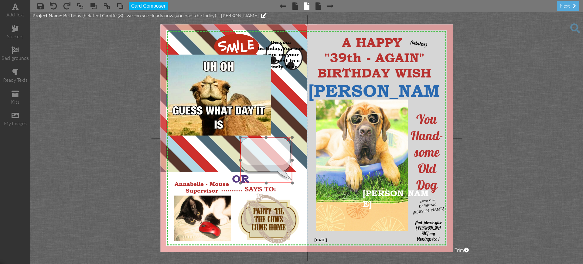  I want to click on span: Hand-, so click(426, 135).